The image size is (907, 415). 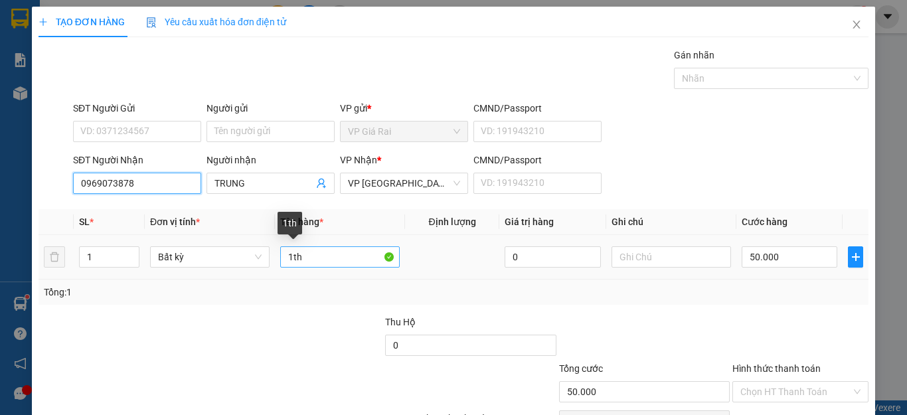 I want to click on div: Tổng: 1, so click(x=197, y=292).